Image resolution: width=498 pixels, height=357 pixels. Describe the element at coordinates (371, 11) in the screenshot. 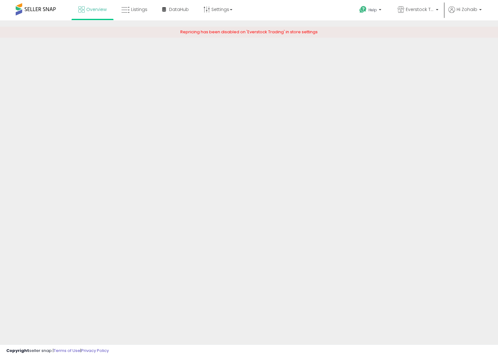

I see `a: Help` at that location.